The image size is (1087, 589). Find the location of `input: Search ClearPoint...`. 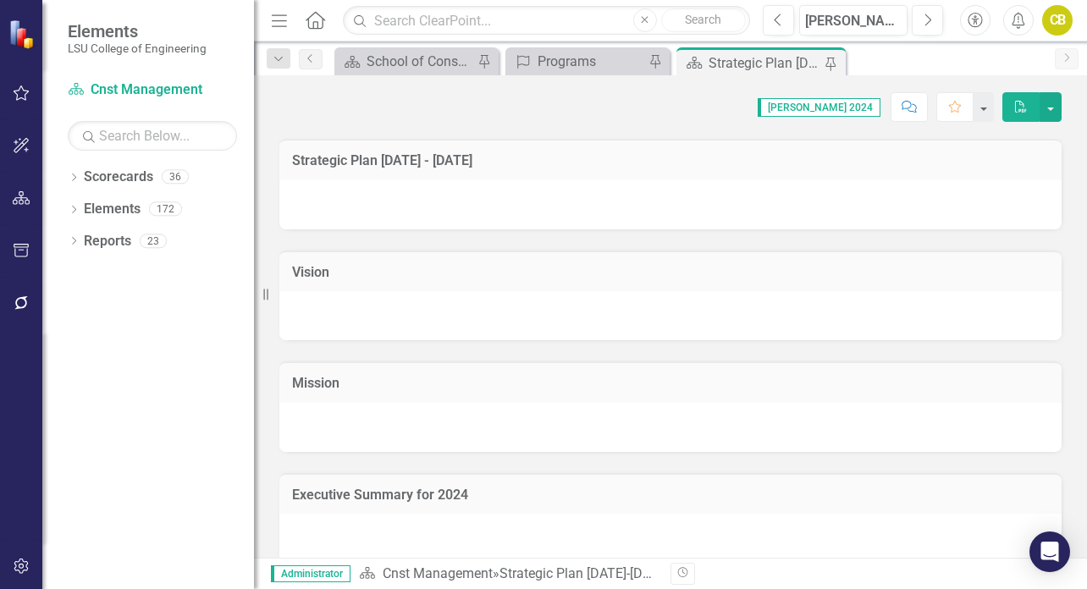

input: Search ClearPoint... is located at coordinates (546, 20).